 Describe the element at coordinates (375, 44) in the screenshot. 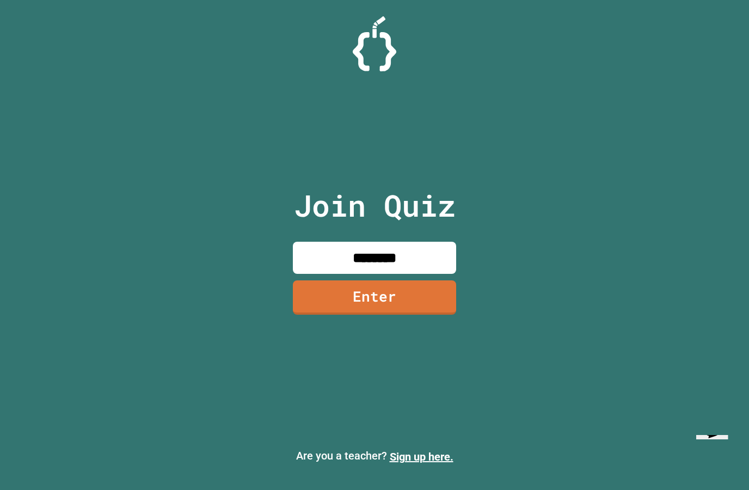

I see `img: Logo.svg` at that location.